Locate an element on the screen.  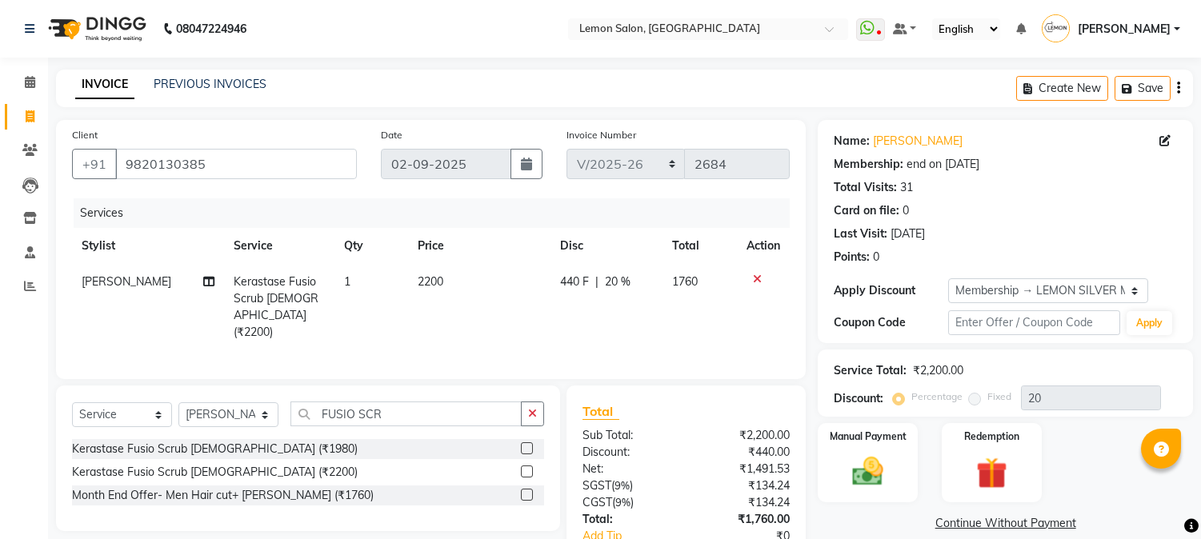
div: Coupon Code is located at coordinates (890, 322).